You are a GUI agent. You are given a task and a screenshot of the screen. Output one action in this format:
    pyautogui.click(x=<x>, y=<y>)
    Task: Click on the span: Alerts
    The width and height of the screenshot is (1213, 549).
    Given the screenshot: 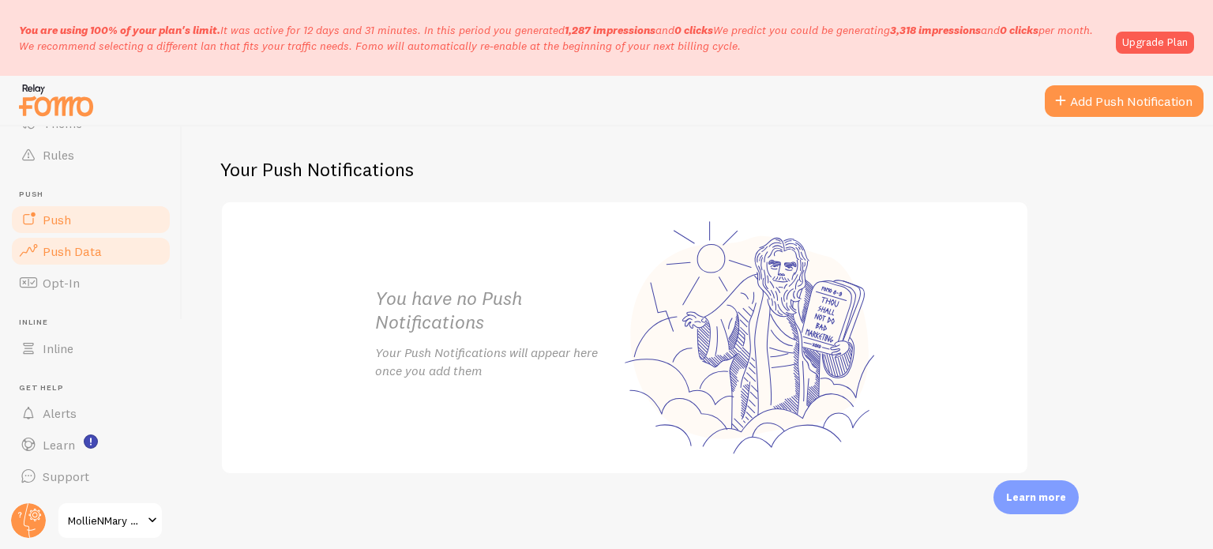 What is the action you would take?
    pyautogui.click(x=59, y=413)
    